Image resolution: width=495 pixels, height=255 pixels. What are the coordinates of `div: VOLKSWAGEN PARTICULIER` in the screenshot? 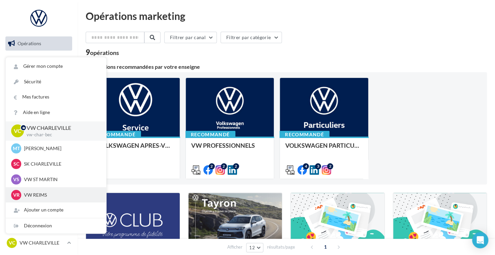 It's located at (324, 149).